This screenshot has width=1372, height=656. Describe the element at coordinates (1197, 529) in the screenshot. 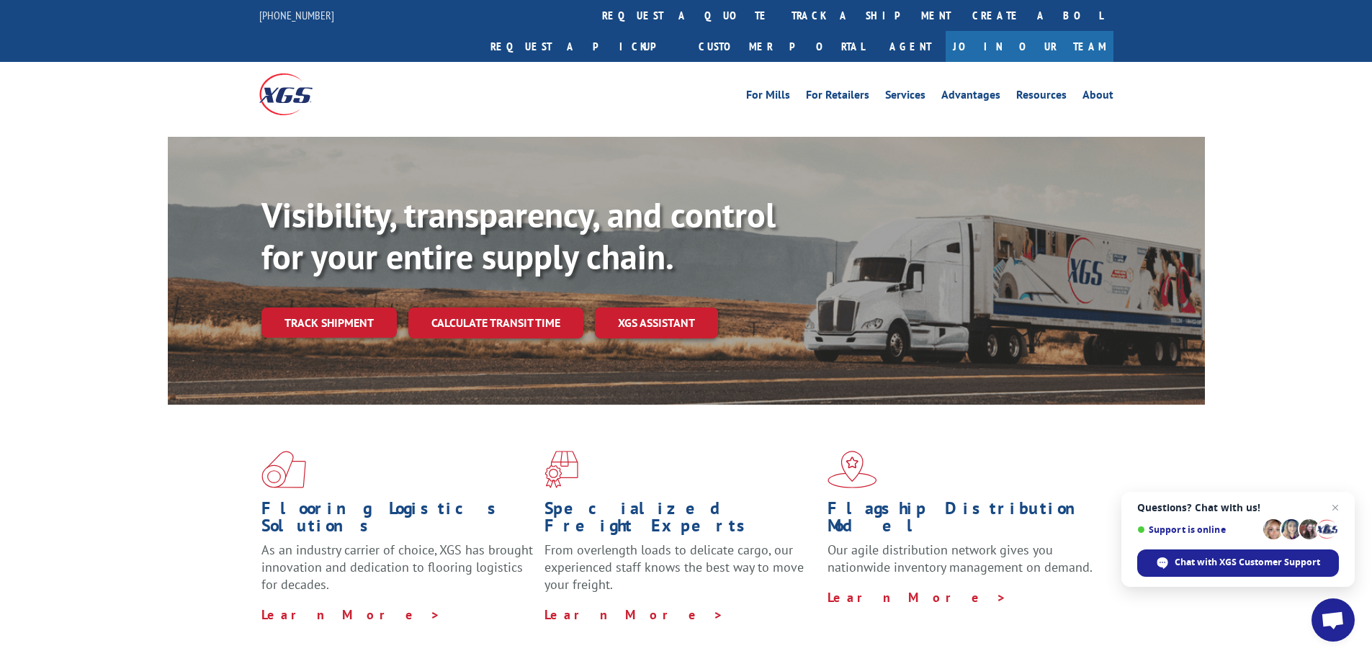

I see `span: Support is online` at that location.